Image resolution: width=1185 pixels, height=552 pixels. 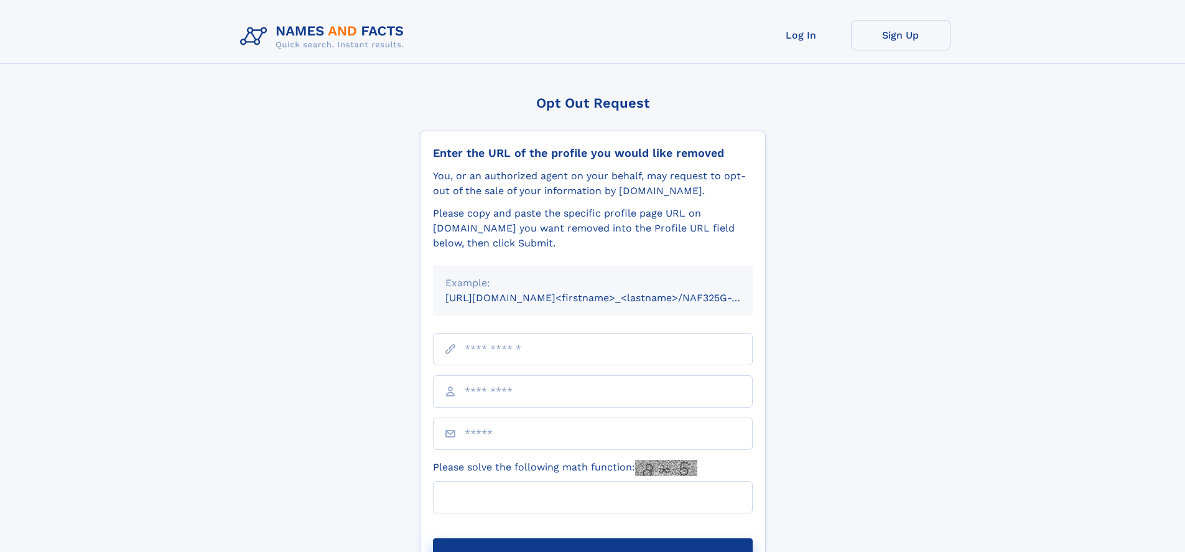 I want to click on div: You, or an authorized agent on your behalf, may request to opt-out of the sale of your informatio..., so click(x=593, y=184).